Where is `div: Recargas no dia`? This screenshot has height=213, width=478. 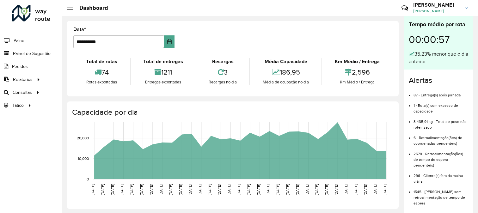
div: Recargas no dia is located at coordinates (223, 82).